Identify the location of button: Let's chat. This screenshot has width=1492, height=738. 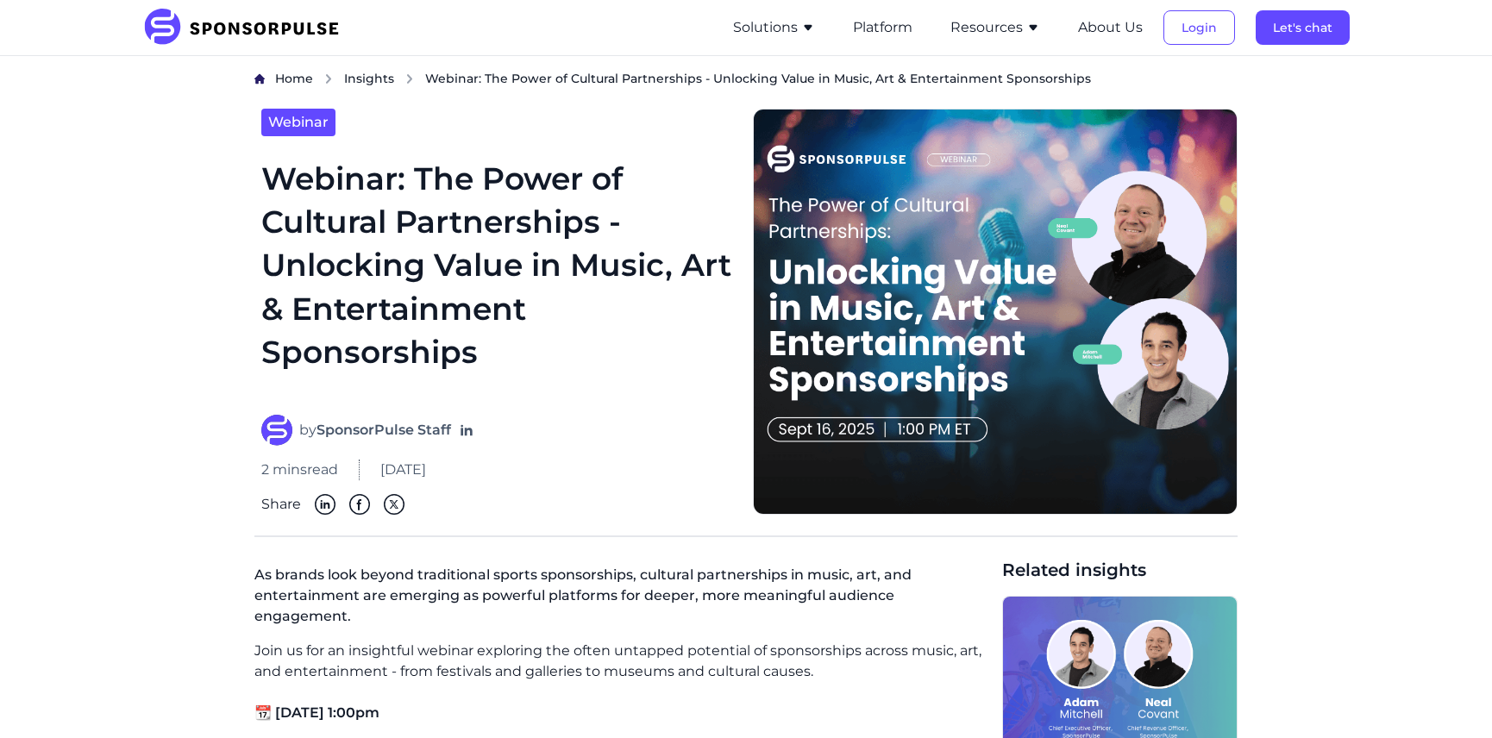
(1303, 28).